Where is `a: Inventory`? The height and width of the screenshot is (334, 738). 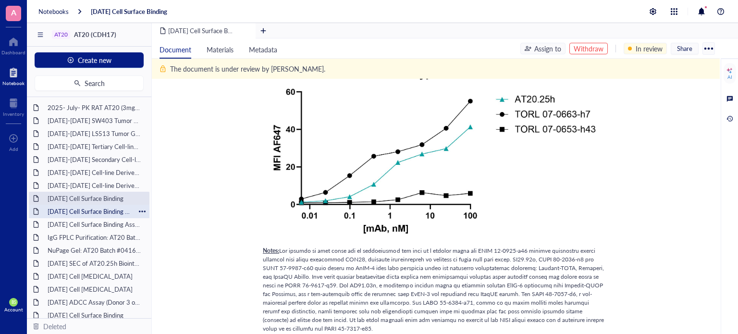 a: Inventory is located at coordinates (13, 106).